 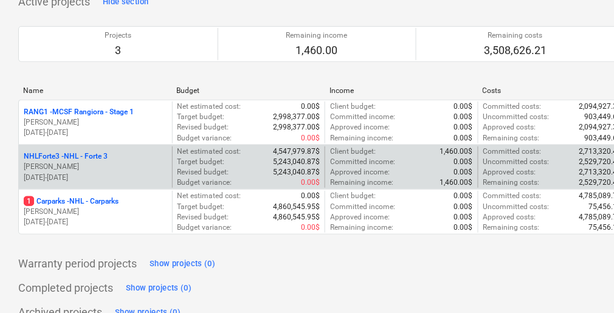 I want to click on div: Income, so click(x=401, y=91).